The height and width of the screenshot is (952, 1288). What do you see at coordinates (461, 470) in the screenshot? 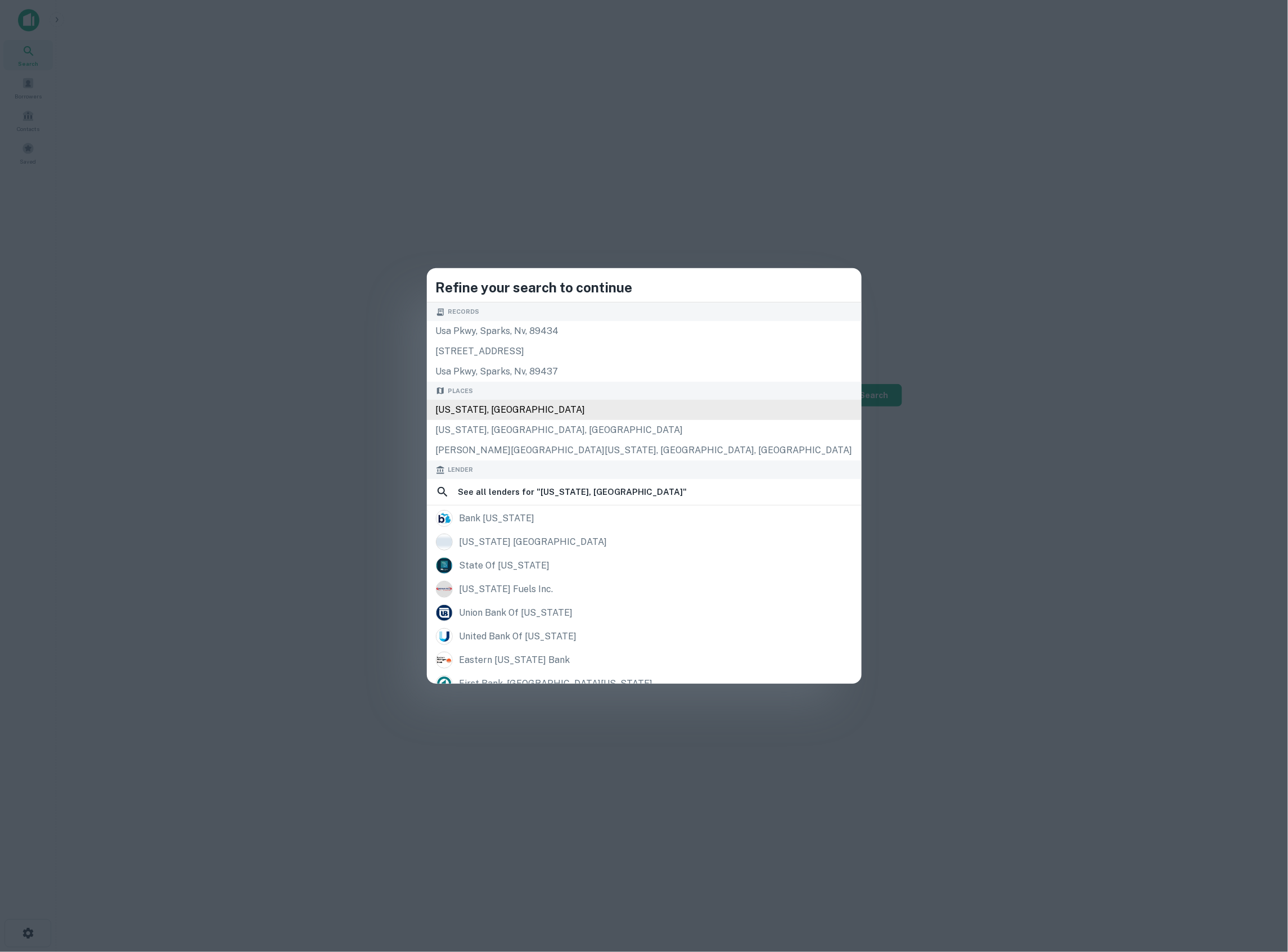
I see `span: Lender` at bounding box center [461, 470].